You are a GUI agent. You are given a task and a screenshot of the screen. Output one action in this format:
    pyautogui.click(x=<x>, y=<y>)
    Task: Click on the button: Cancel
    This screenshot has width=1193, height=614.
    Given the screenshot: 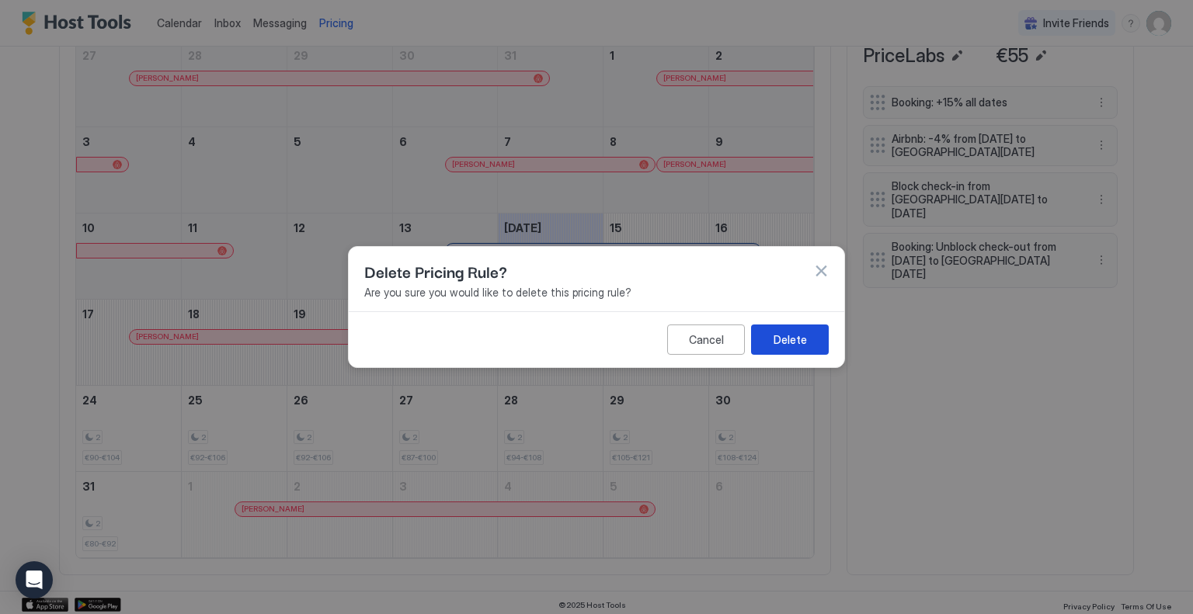 What is the action you would take?
    pyautogui.click(x=706, y=339)
    